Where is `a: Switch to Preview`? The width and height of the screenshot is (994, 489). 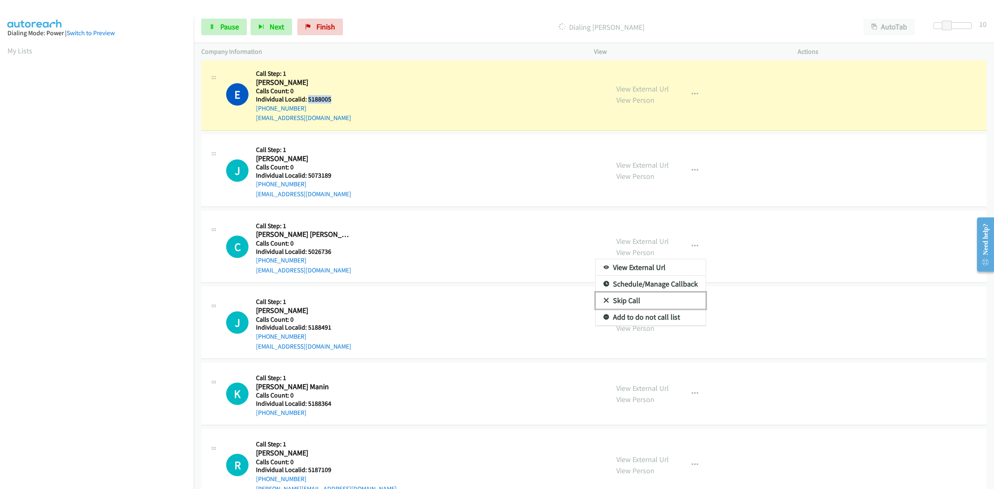 a: Switch to Preview is located at coordinates (91, 33).